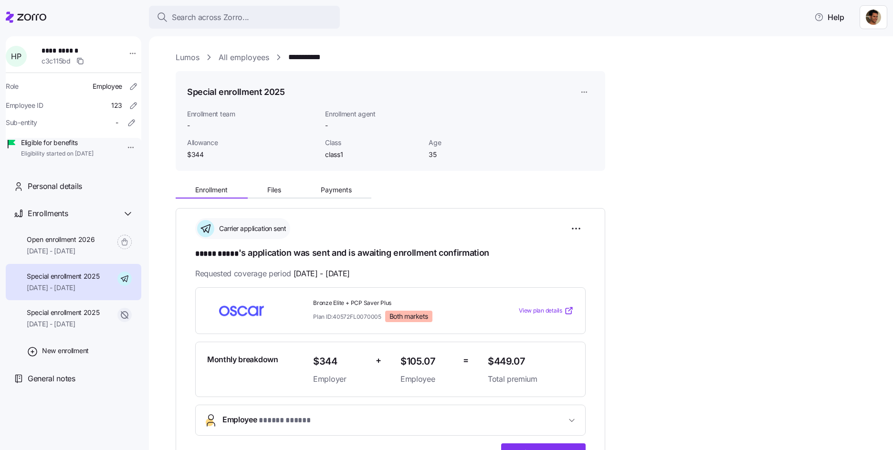 The width and height of the screenshot is (893, 450). Describe the element at coordinates (274, 190) in the screenshot. I see `span: Files` at that location.